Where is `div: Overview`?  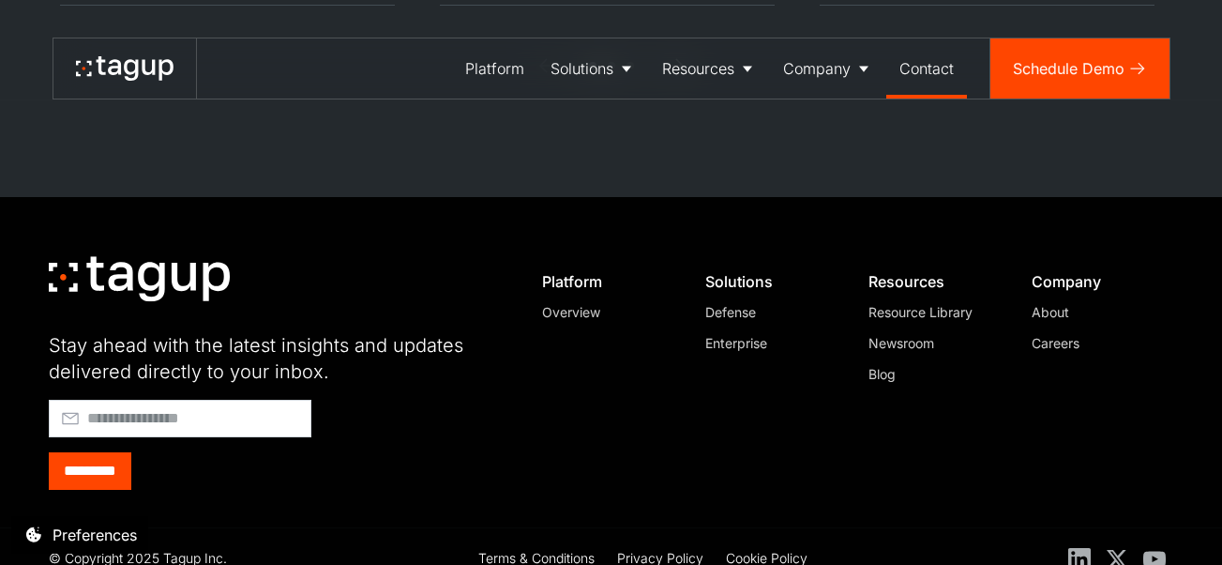 div: Overview is located at coordinates (606, 311).